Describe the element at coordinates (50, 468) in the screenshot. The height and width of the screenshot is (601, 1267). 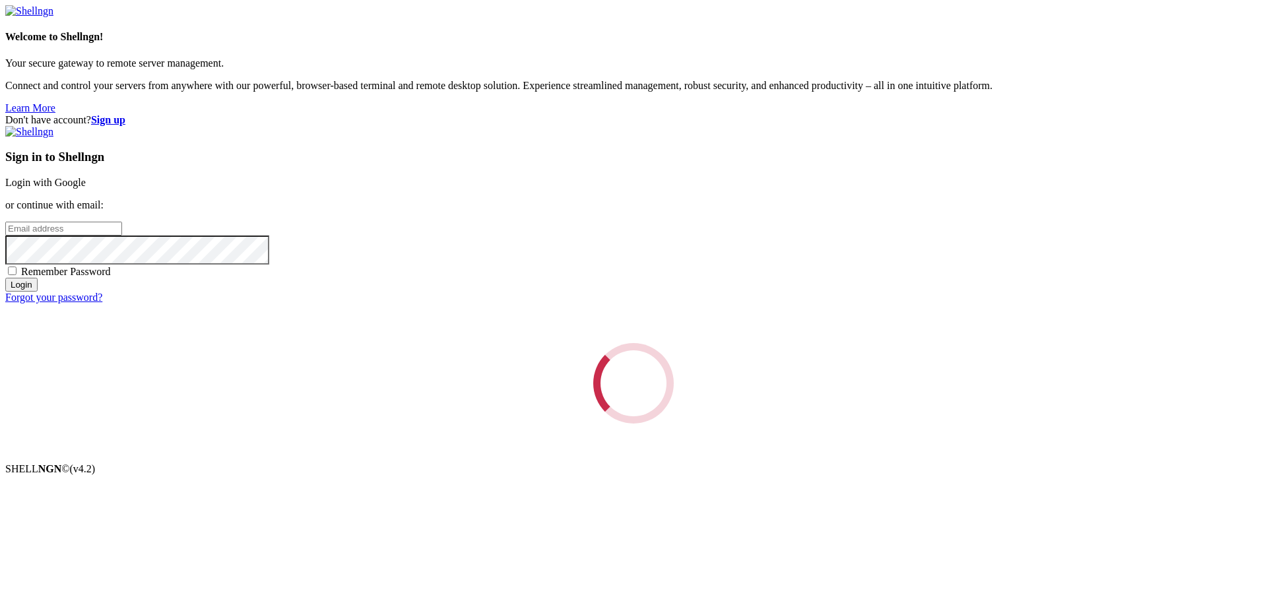
I see `span: SHELL ©` at that location.